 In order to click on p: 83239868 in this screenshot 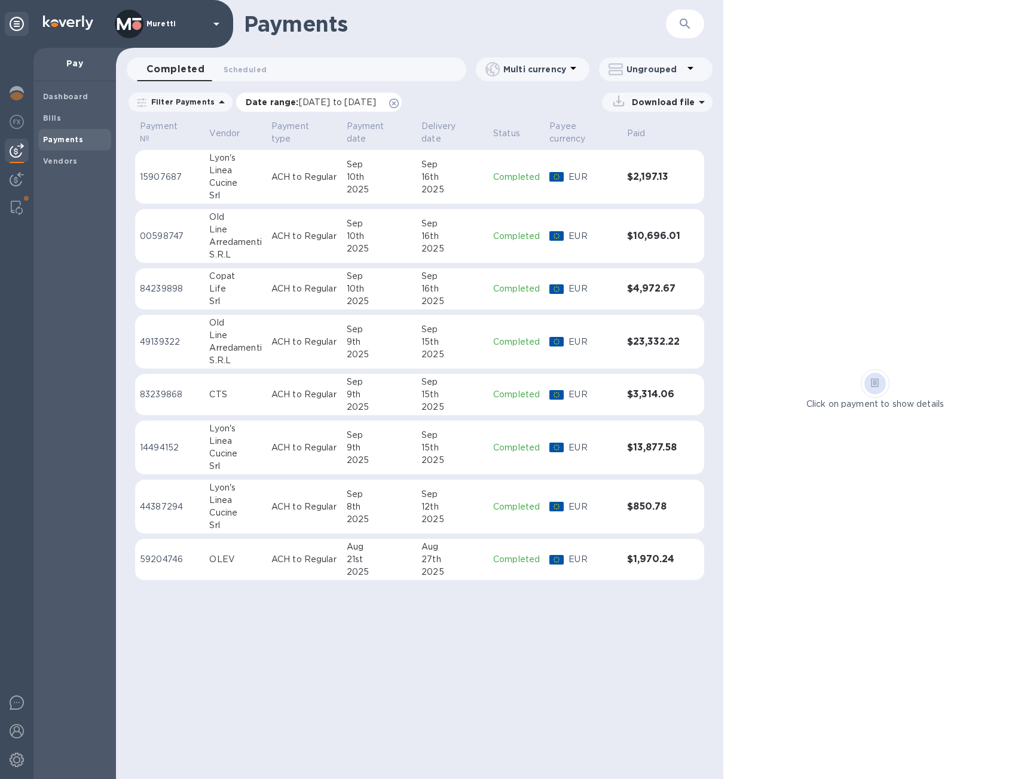, I will do `click(170, 395)`.